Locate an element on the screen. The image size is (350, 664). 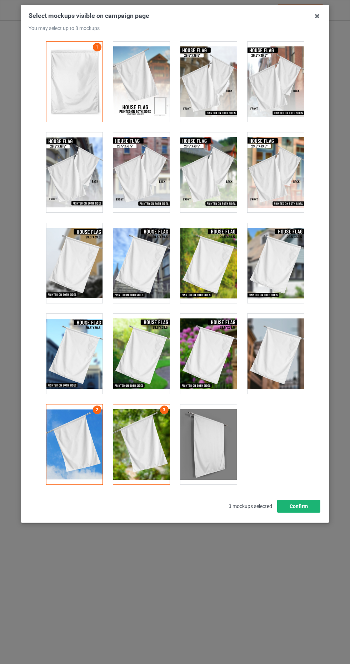
a: 3 is located at coordinates (164, 410).